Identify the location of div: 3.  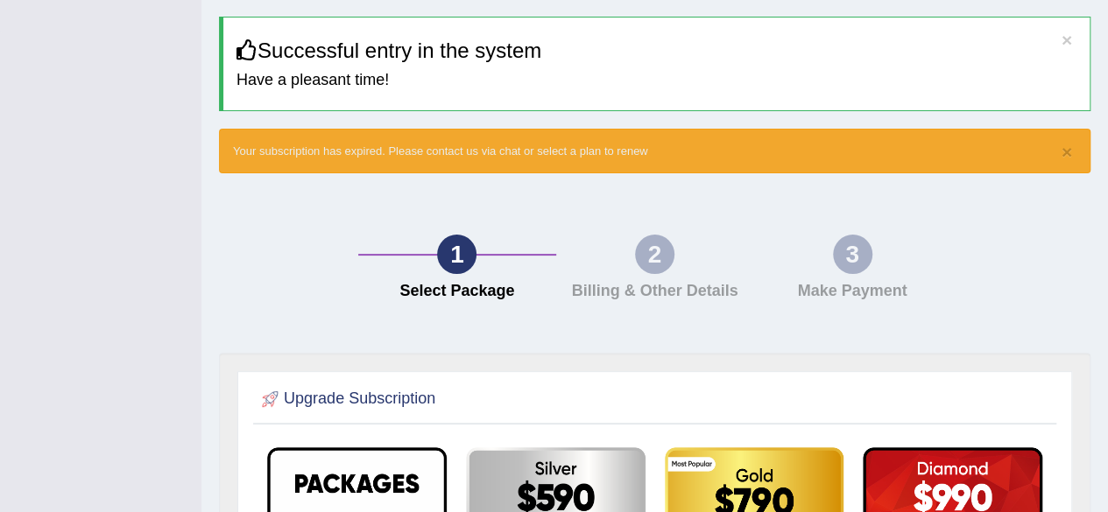
(852, 254).